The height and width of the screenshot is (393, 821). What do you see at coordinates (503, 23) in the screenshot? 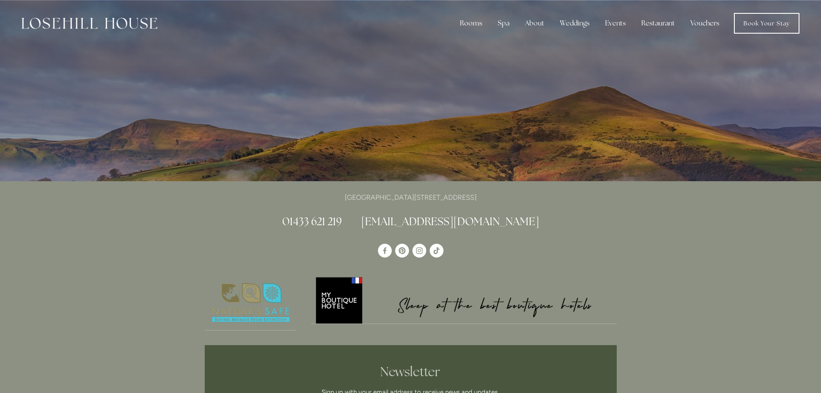
I see `div: Spa` at bounding box center [503, 23].